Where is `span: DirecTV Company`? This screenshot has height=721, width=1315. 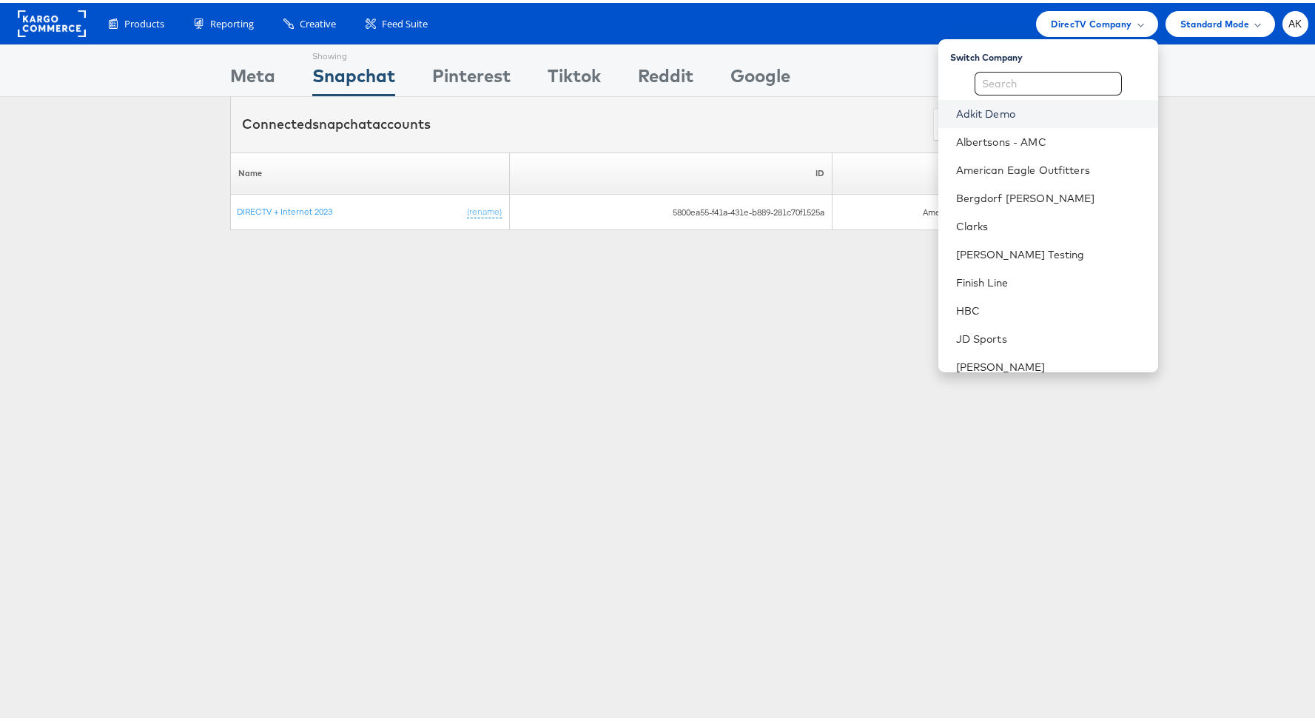
span: DirecTV Company is located at coordinates (1091, 21).